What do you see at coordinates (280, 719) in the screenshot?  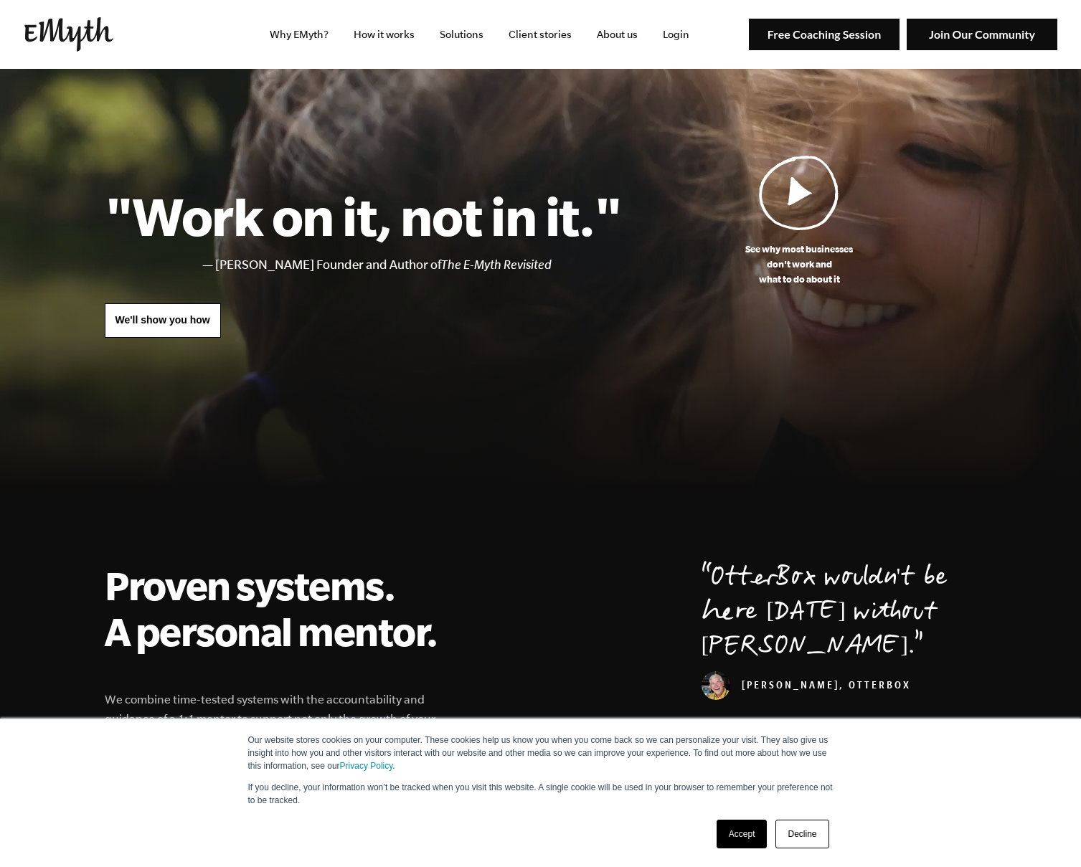 I see `p: We combine time-tested systems with the accountability and guidance of a 1:1 mentor to support no...` at bounding box center [280, 719].